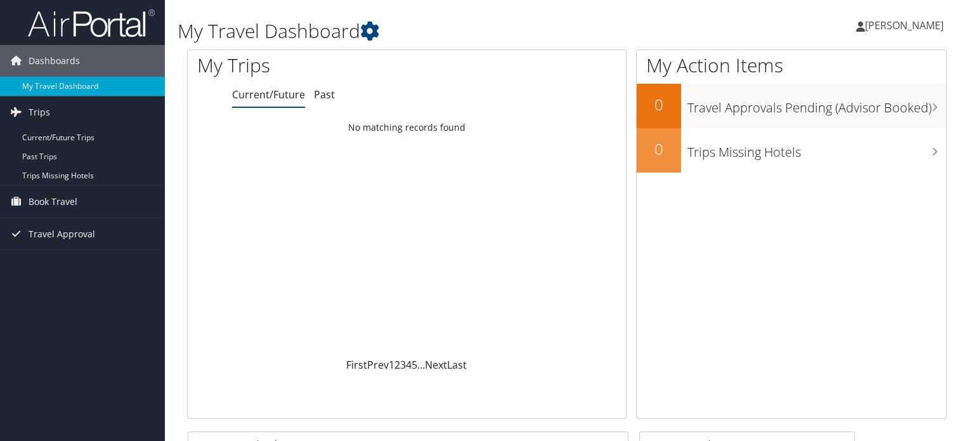 This screenshot has height=441, width=969. Describe the element at coordinates (435, 364) in the screenshot. I see `a: Next` at that location.